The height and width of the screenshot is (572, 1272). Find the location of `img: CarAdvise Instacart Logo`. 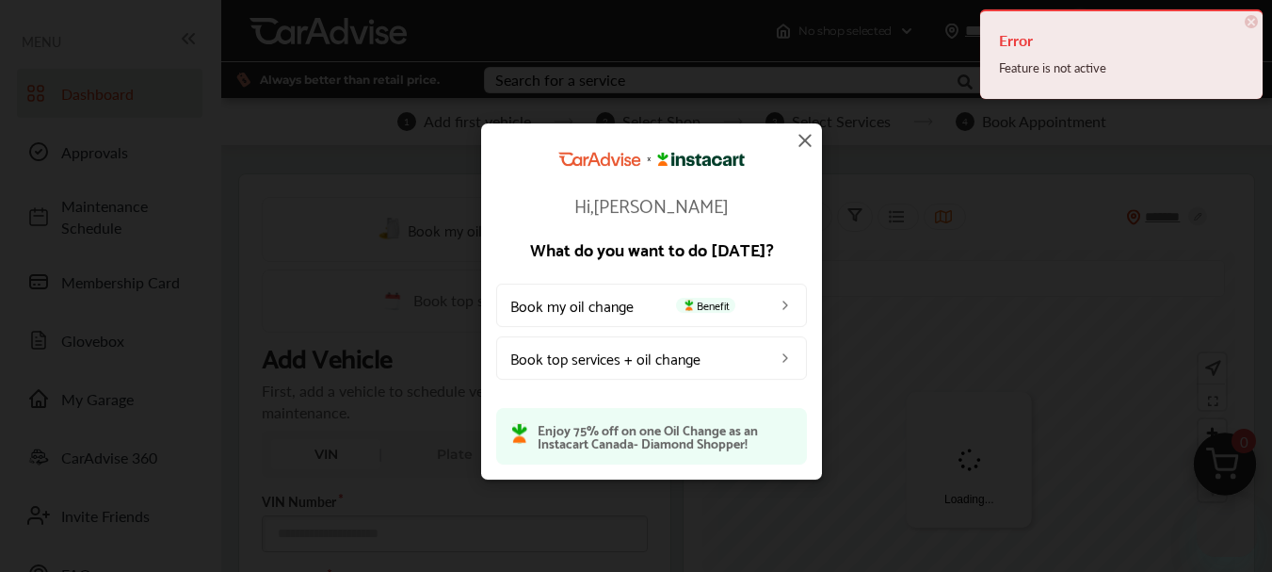

img: CarAdvise Instacart Logo is located at coordinates (652, 159).